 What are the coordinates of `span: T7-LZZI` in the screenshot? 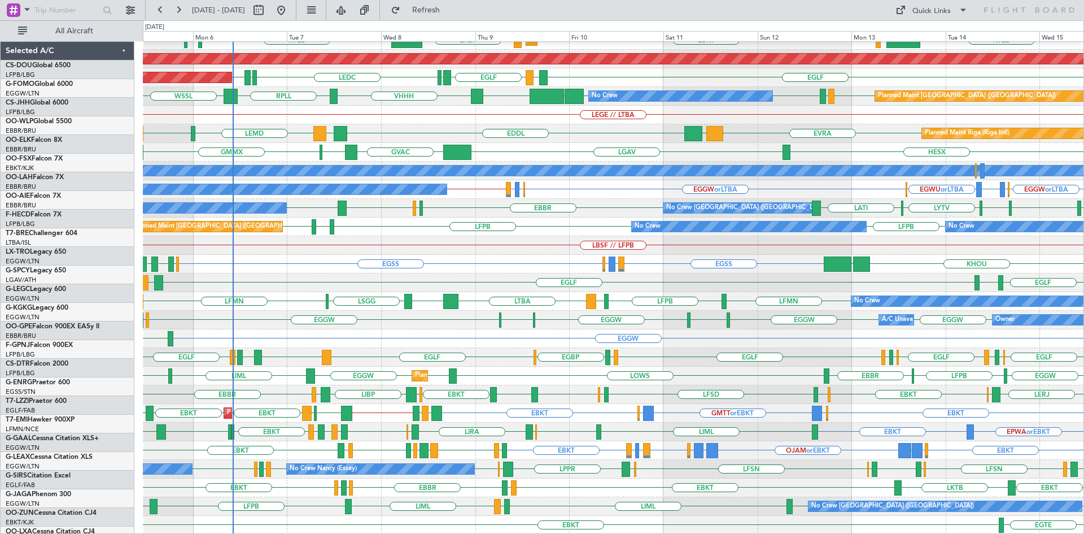 It's located at (17, 401).